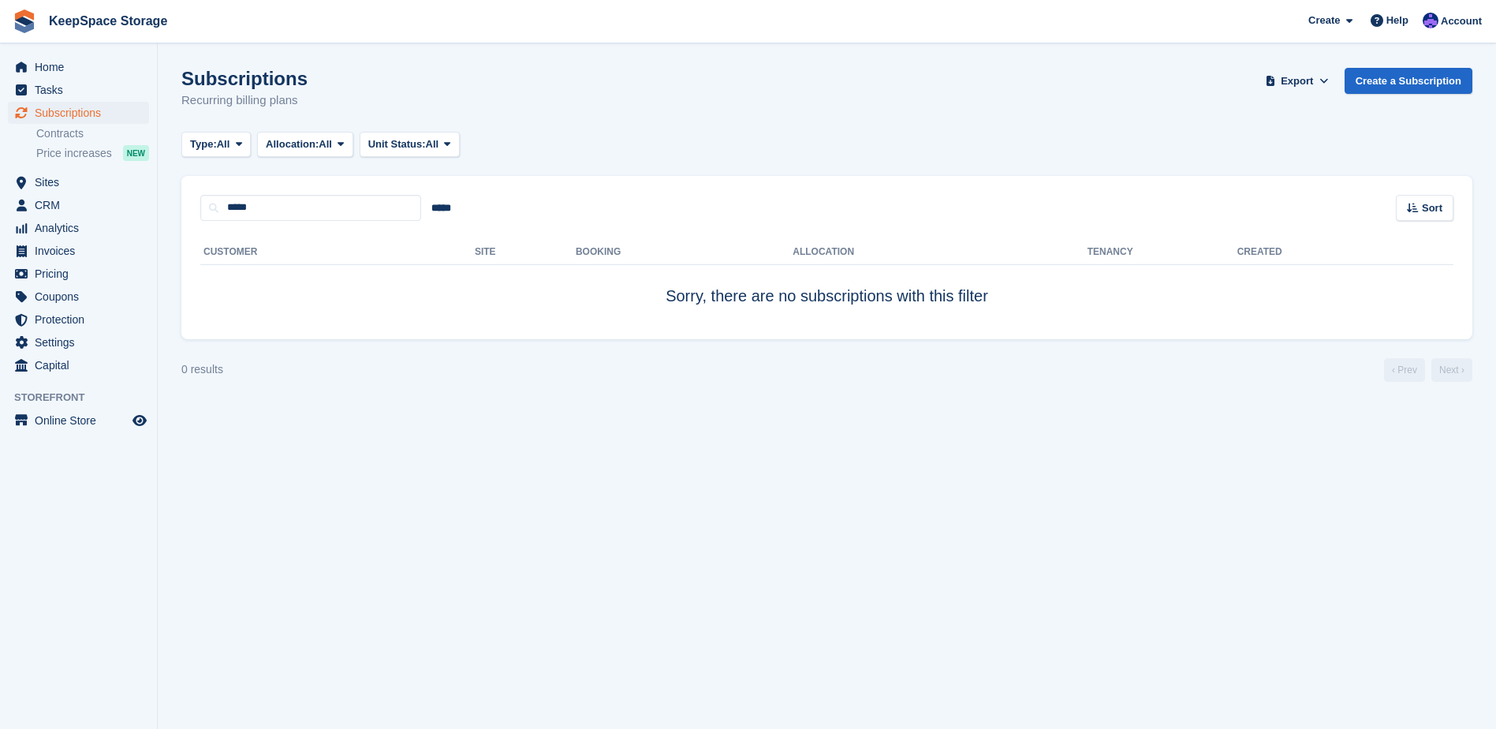  I want to click on th: Customer, so click(338, 252).